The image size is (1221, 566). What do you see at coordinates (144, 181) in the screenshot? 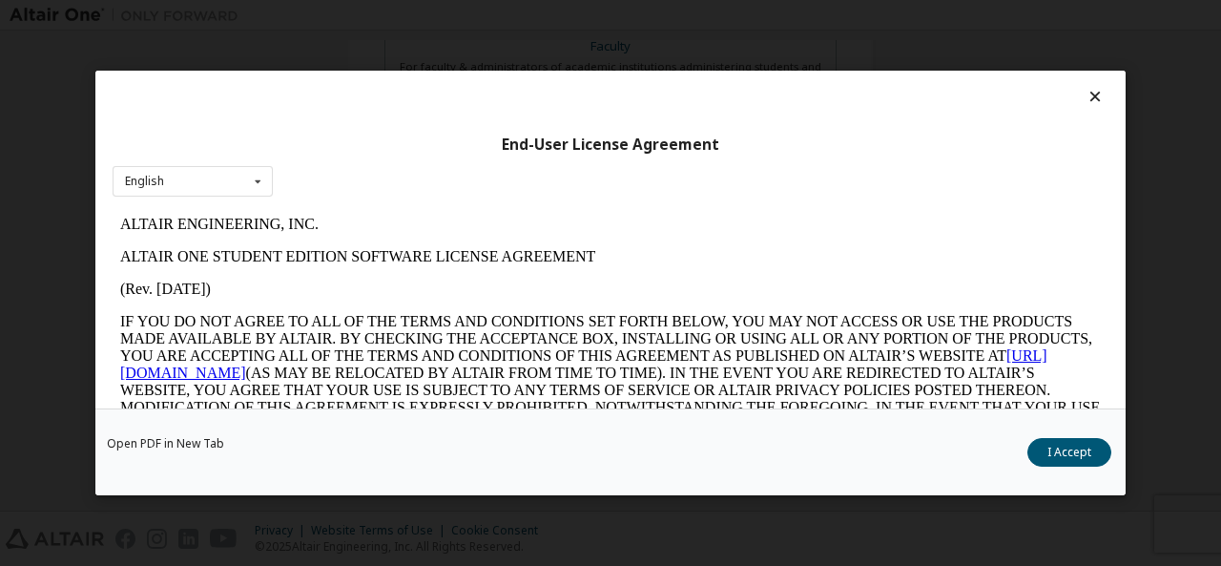
I see `div: English` at bounding box center [144, 181].